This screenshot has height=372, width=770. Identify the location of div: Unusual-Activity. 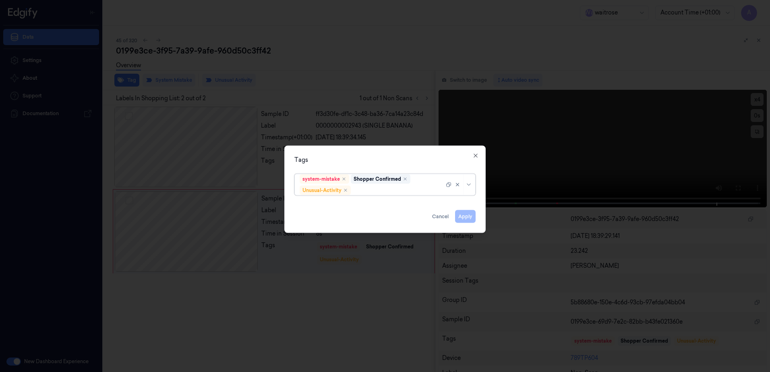
(322, 190).